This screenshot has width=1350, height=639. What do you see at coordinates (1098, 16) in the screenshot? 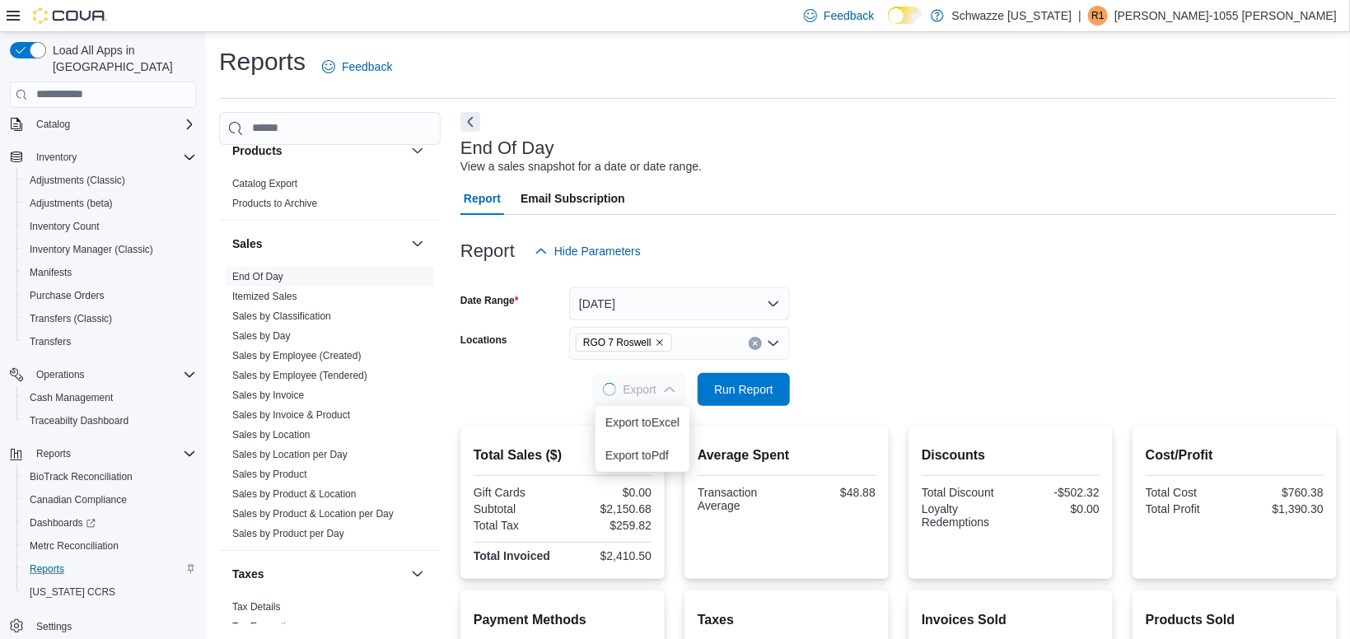
I see `div: Renee-1055 Bailey` at bounding box center [1098, 16].